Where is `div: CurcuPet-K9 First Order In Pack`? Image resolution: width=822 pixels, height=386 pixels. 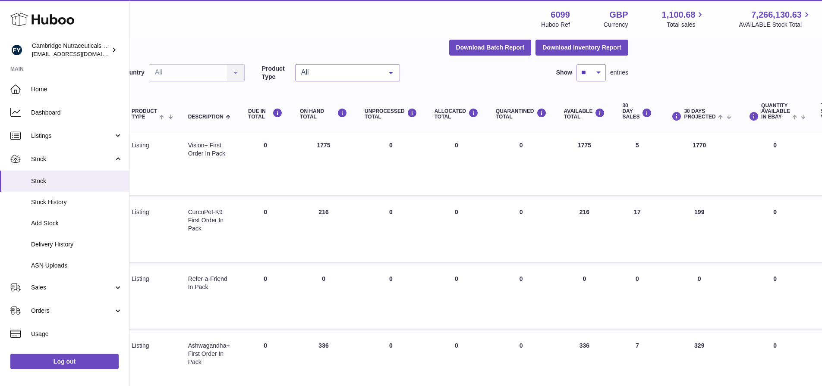 div: CurcuPet-K9 First Order In Pack is located at coordinates (209, 220).